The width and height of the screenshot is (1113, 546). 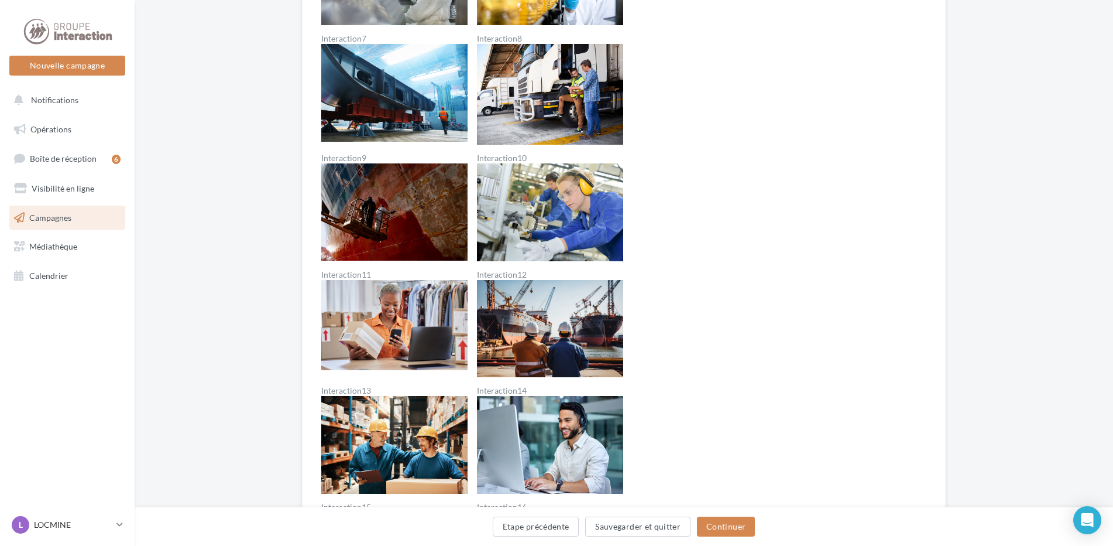 I want to click on span: Opérations, so click(x=51, y=129).